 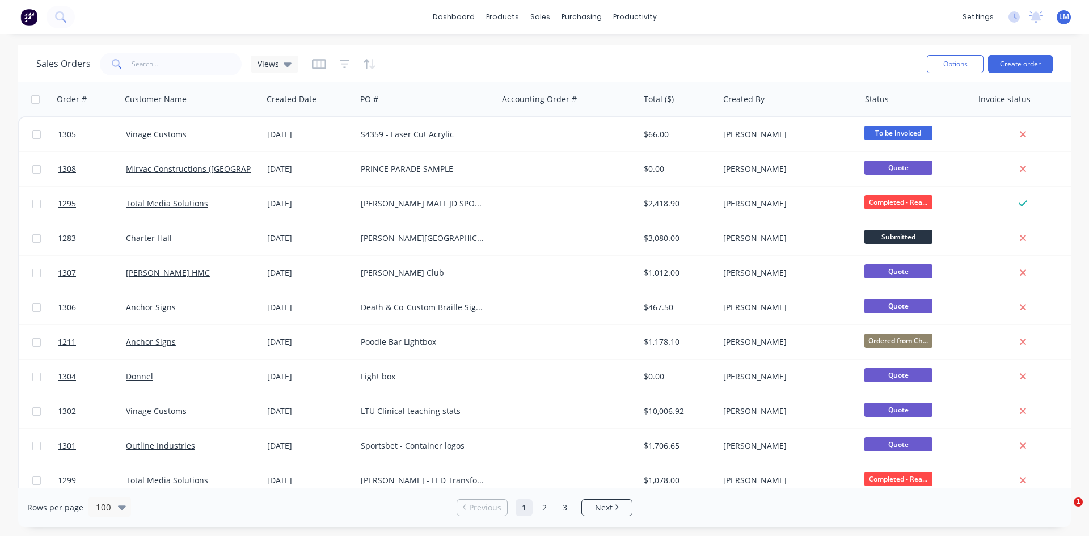 I want to click on div: $2,418.90, so click(x=676, y=204).